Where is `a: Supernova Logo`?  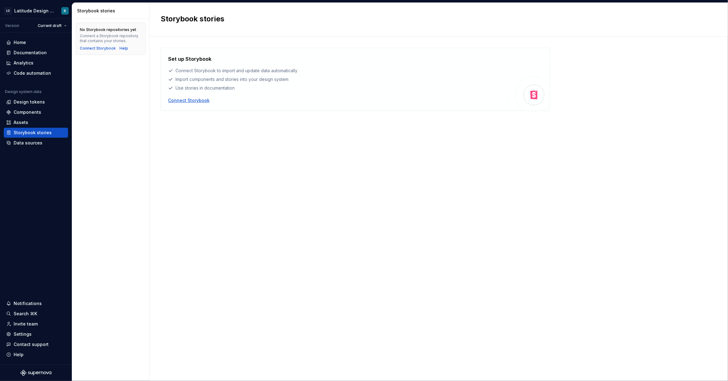 a: Supernova Logo is located at coordinates (36, 372).